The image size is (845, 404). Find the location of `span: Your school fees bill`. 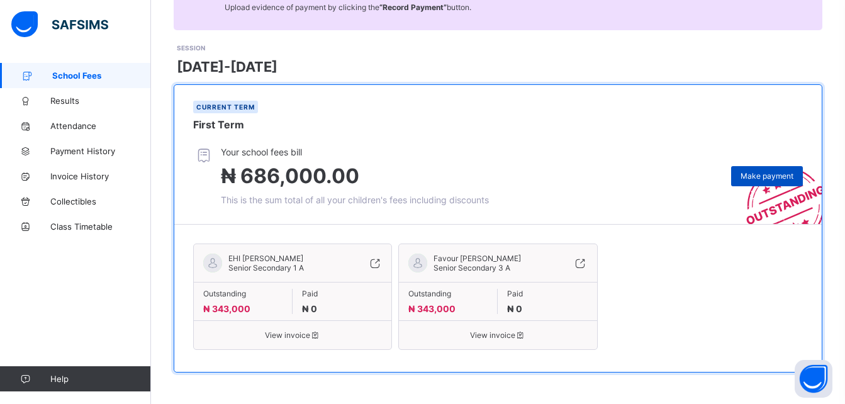

span: Your school fees bill is located at coordinates (355, 152).